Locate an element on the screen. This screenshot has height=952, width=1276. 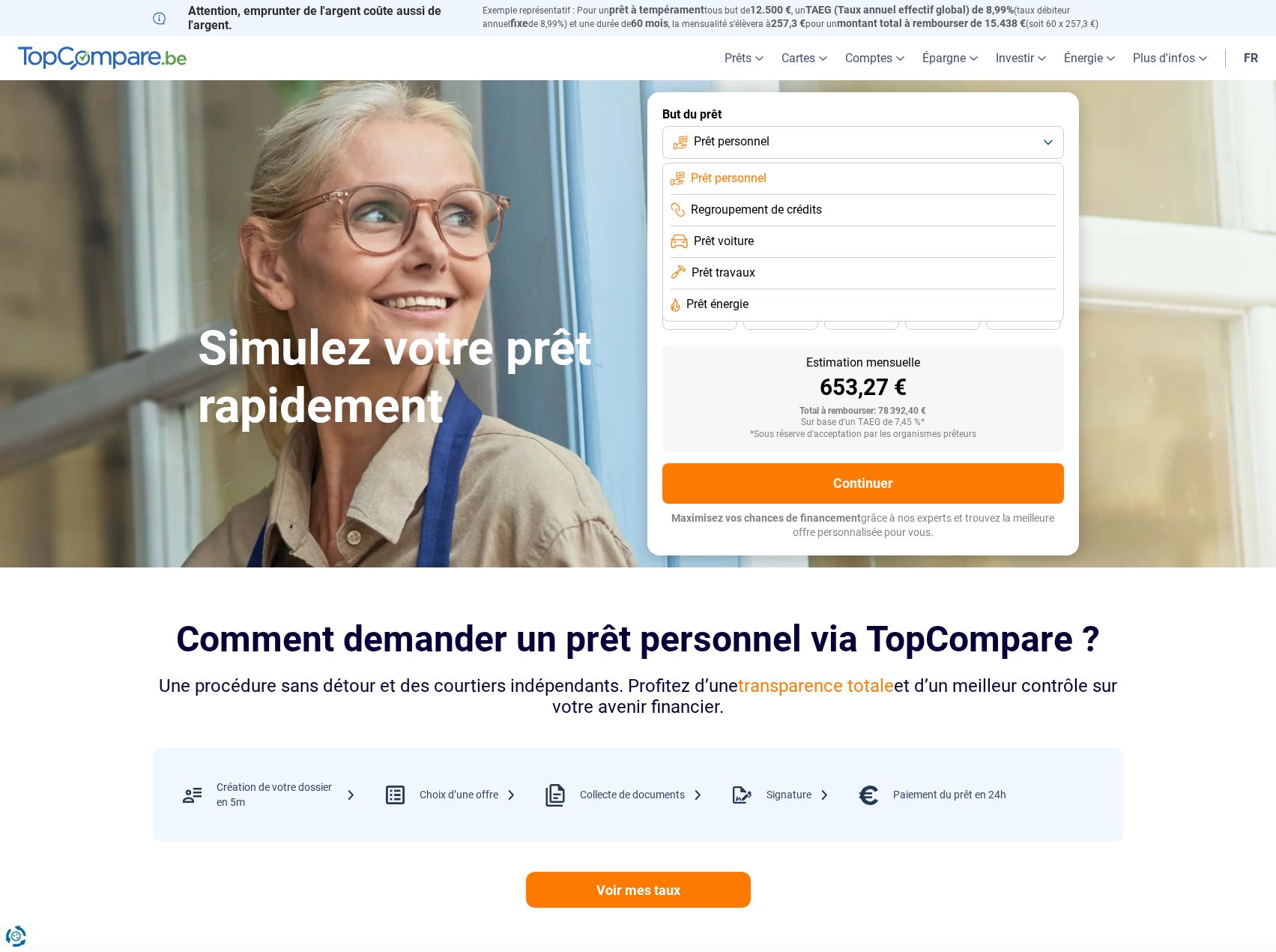
p: Exemple représentatif : Pour un tous but de , un (taux débiteur annuel de 8,99%) et une durée de ... is located at coordinates (803, 18).